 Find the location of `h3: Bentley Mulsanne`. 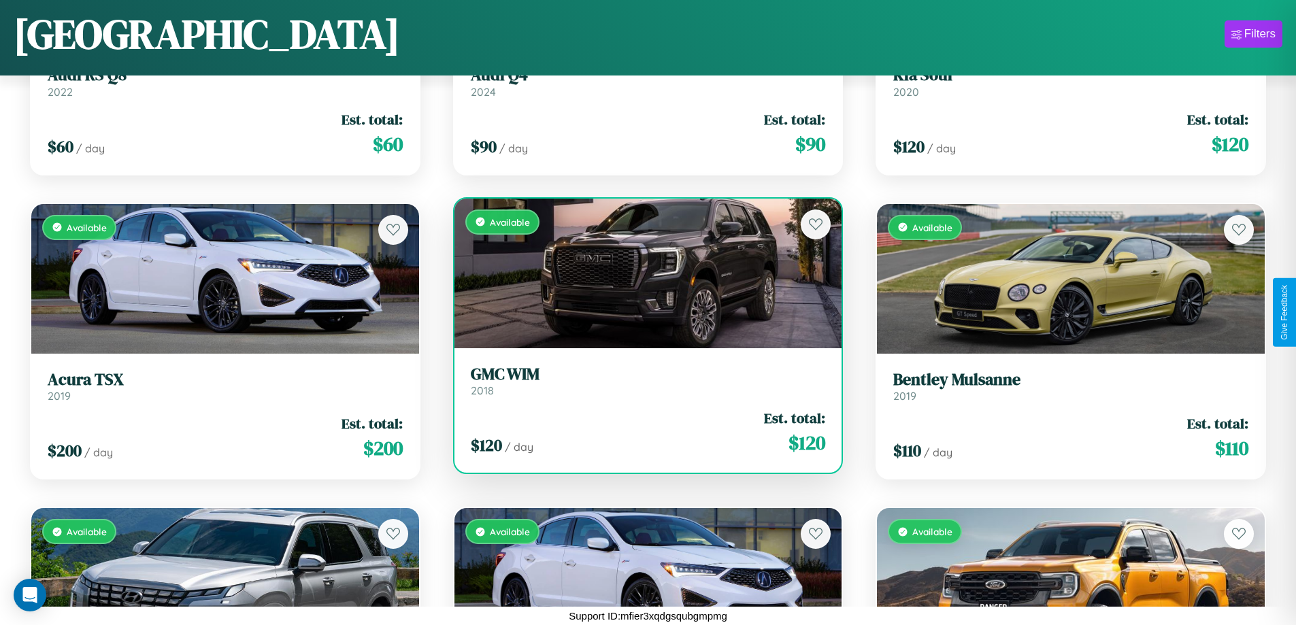

h3: Bentley Mulsanne is located at coordinates (1071, 380).